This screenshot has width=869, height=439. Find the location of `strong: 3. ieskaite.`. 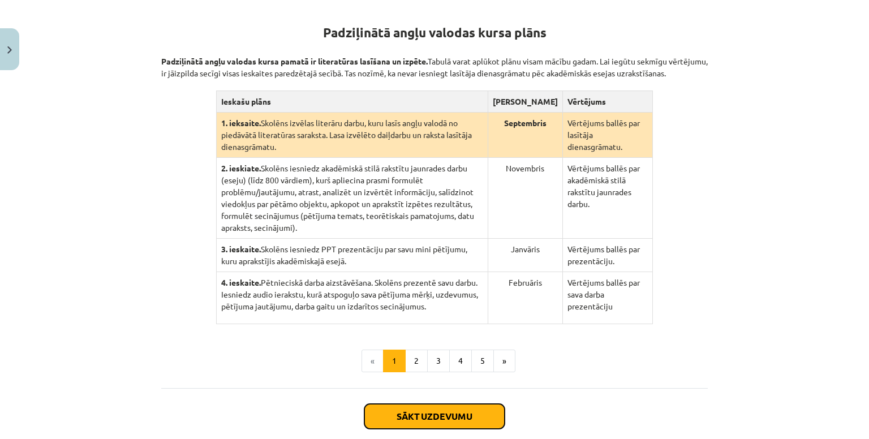

strong: 3. ieskaite. is located at coordinates (241, 249).